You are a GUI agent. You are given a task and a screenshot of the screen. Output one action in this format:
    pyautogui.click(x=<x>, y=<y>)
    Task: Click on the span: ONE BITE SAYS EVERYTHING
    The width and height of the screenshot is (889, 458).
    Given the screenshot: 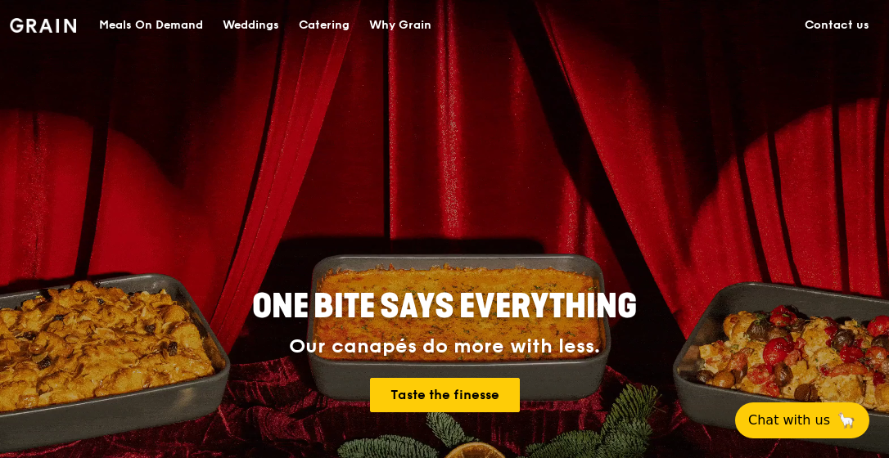 What is the action you would take?
    pyautogui.click(x=445, y=307)
    